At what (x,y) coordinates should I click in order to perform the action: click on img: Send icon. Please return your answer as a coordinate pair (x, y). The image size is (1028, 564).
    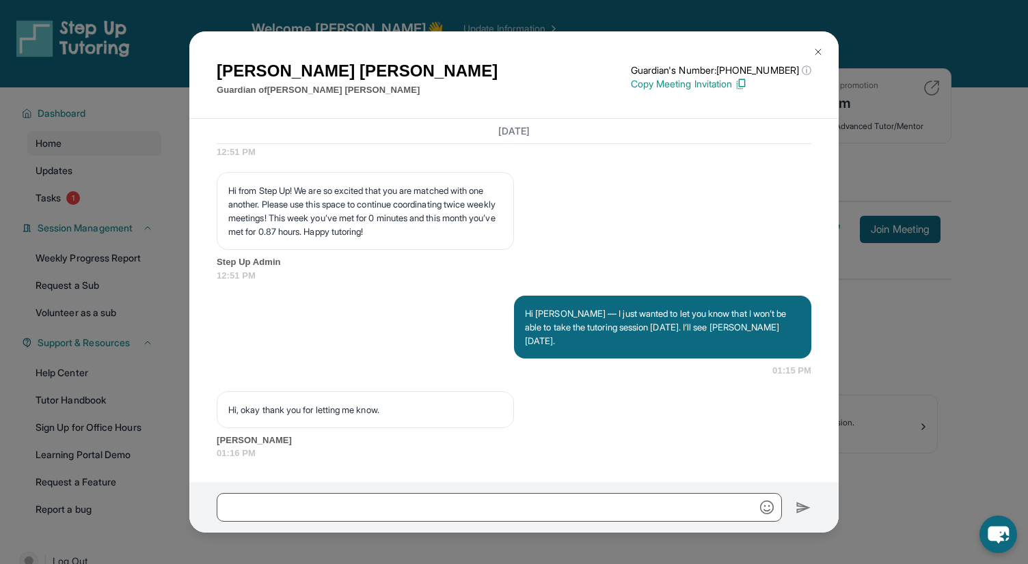
    Looking at the image, I should click on (803, 508).